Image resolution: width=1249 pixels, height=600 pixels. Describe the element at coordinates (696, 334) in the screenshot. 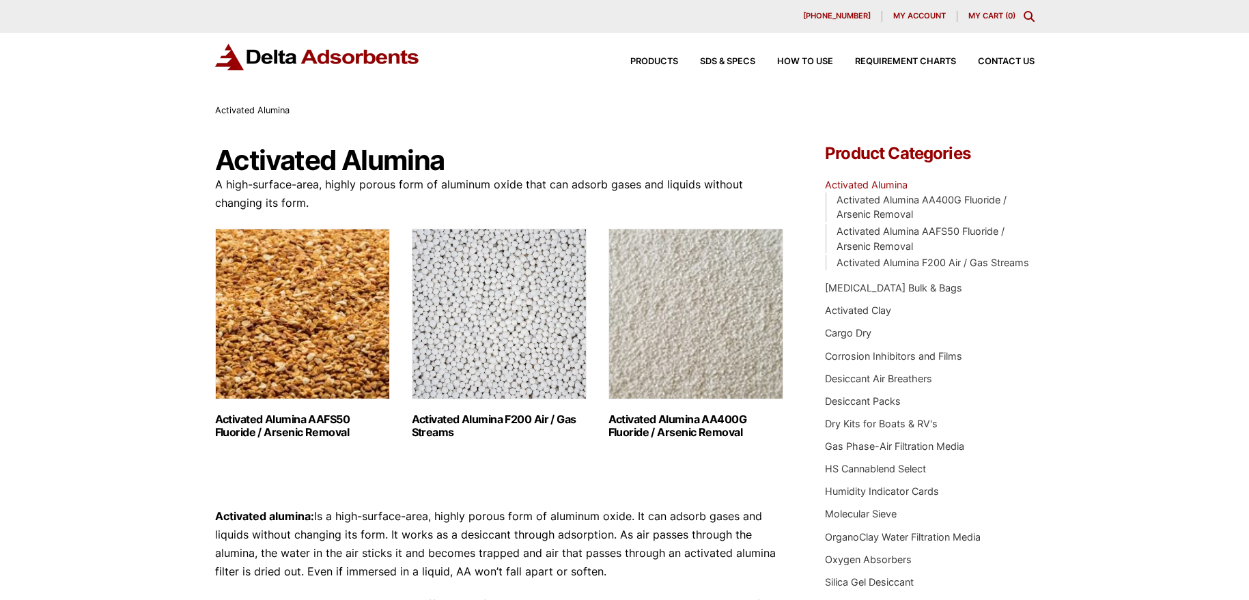

I see `a: Visit product category Activated Alumina AA400G Fluoride / Arsenic Removal` at that location.